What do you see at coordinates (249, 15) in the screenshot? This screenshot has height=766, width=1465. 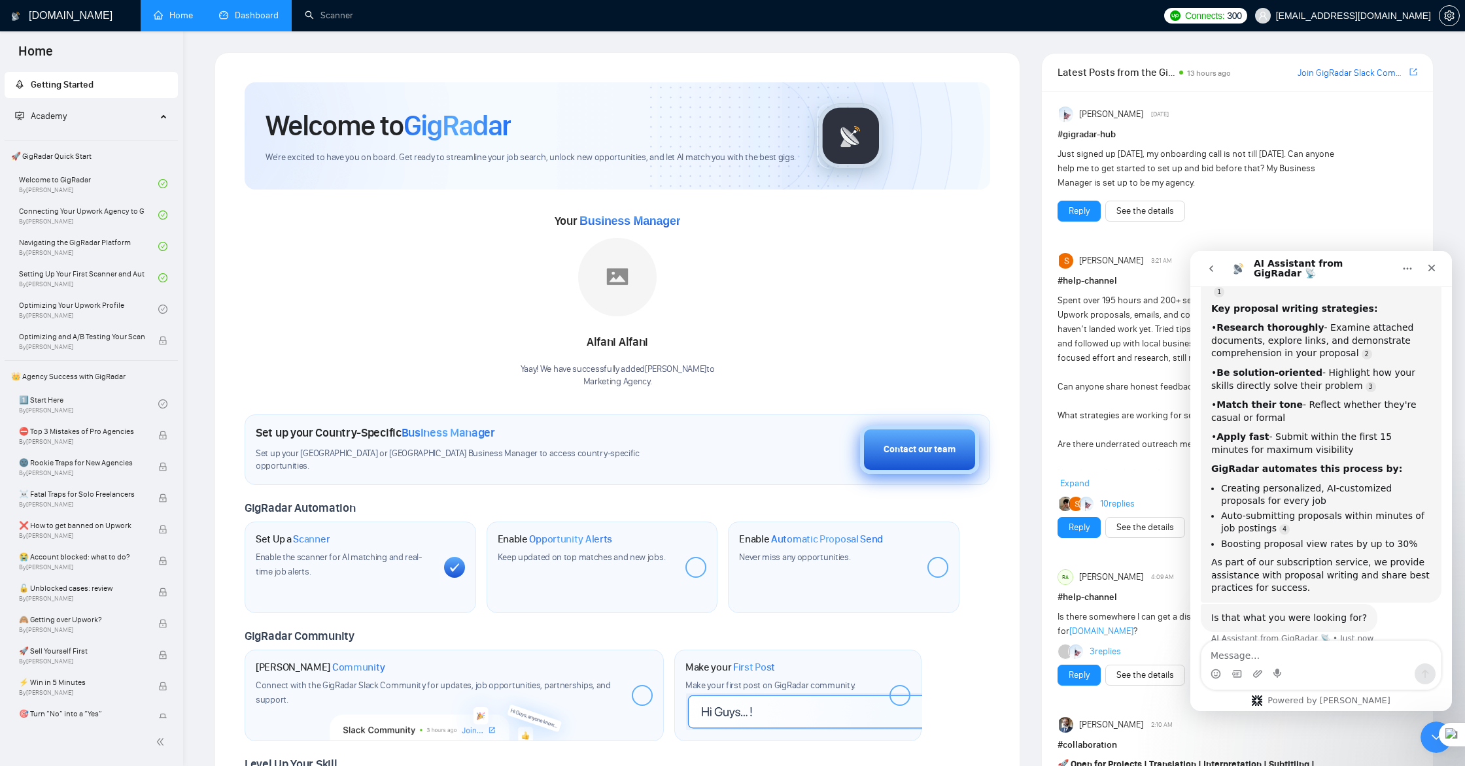 I see `a: dashboardDashboard` at bounding box center [249, 15].